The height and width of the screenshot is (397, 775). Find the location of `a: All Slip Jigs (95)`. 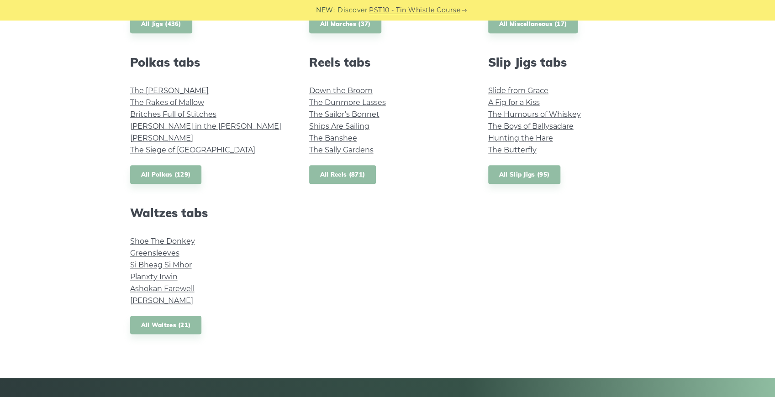

a: All Slip Jigs (95) is located at coordinates (524, 174).